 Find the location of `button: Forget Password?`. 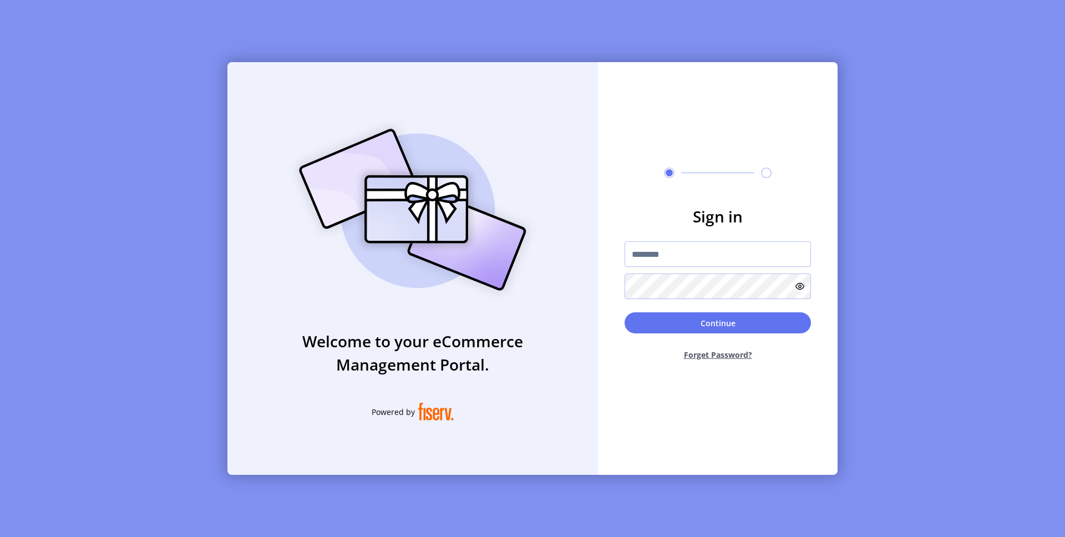

button: Forget Password? is located at coordinates (718, 354).